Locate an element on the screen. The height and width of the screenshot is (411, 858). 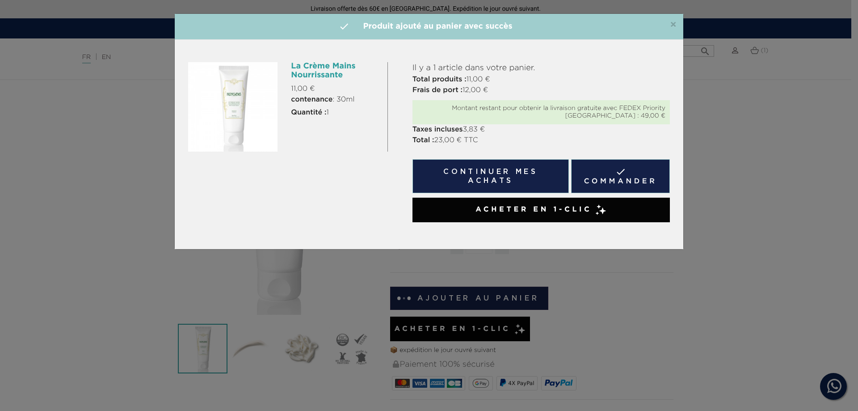
strong: Quantité : is located at coordinates (308, 113).